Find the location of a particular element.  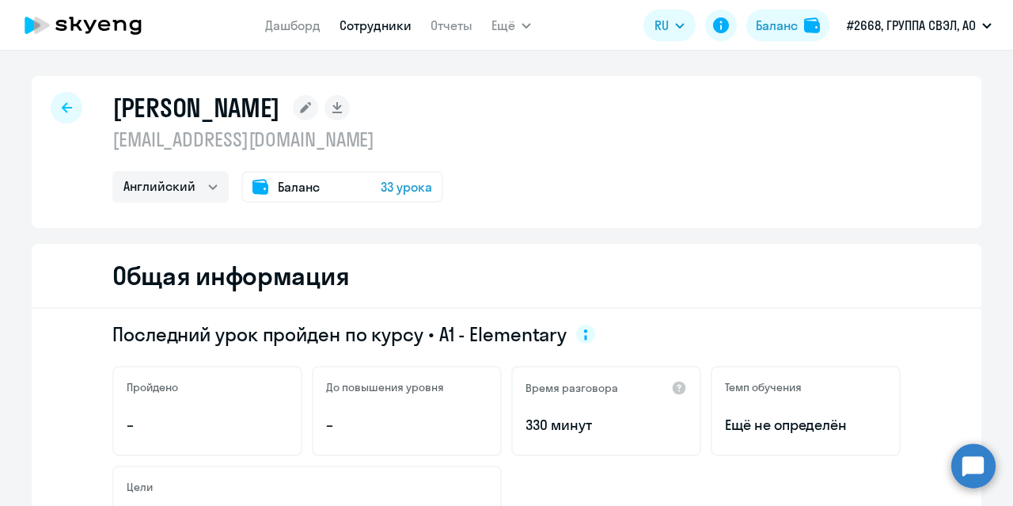

div: Баланс is located at coordinates (777, 25).